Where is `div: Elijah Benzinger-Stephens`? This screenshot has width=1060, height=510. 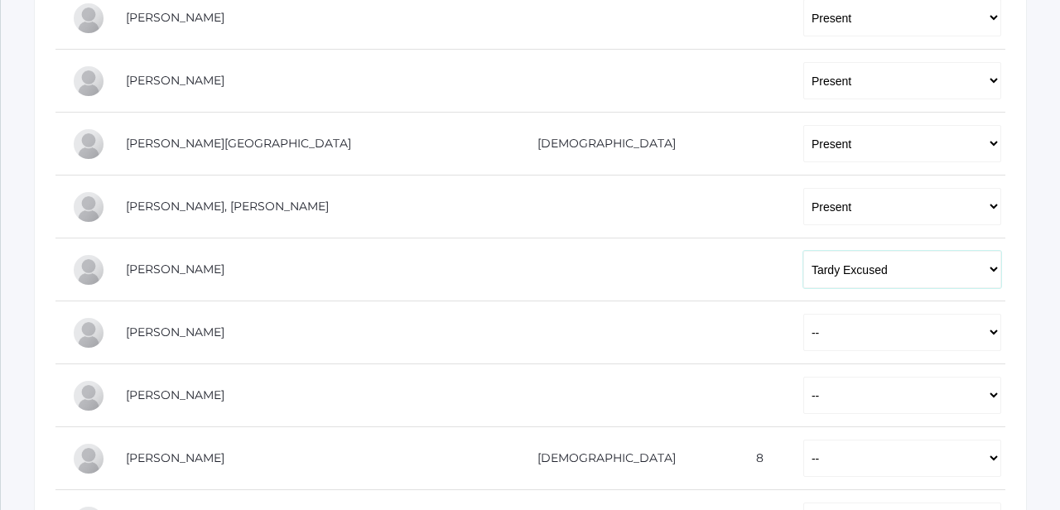 div: Elijah Benzinger-Stephens is located at coordinates (89, 18).